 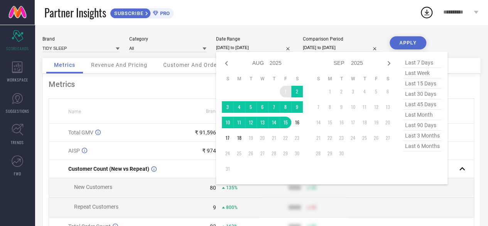 I want to click on td: Sun Sep 07 2025, so click(x=318, y=107).